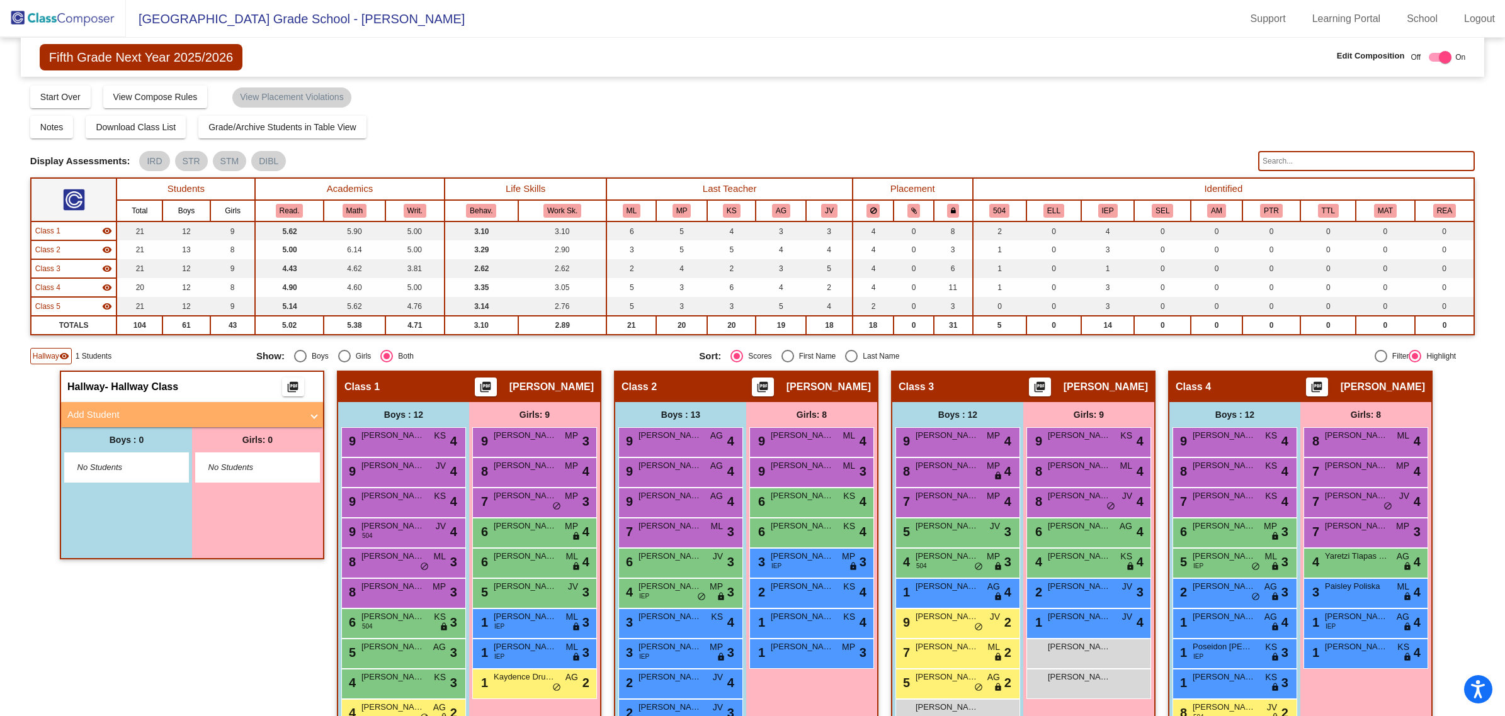  I want to click on div: Highlight, so click(1438, 356).